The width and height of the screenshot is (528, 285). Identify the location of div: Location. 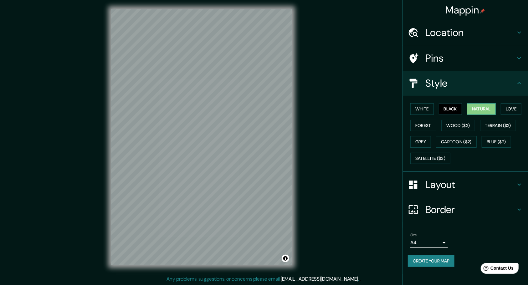
(466, 33).